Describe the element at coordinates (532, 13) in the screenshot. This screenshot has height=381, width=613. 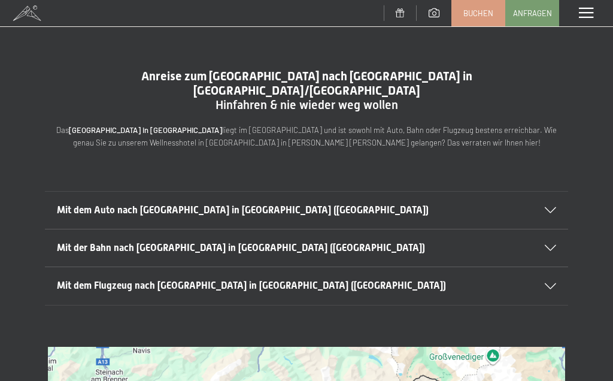
I see `a: Anfragen` at that location.